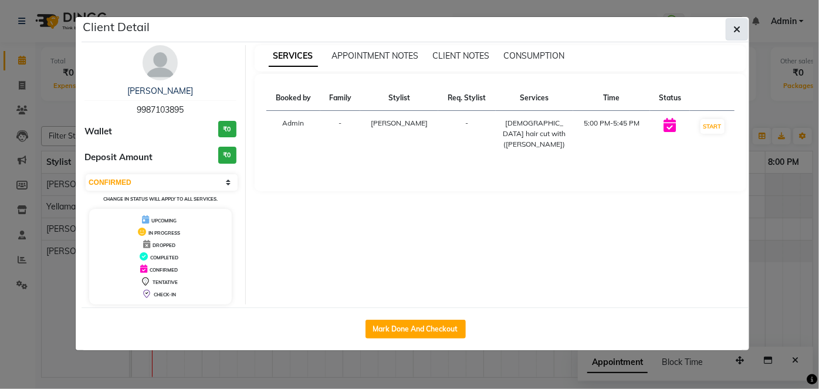  I want to click on th: Family, so click(340, 98).